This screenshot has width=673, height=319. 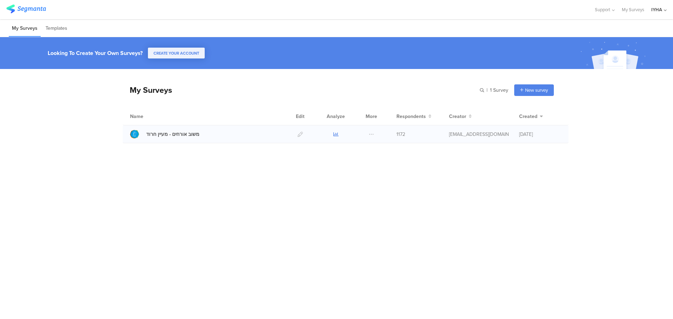 I want to click on div: More, so click(x=371, y=116).